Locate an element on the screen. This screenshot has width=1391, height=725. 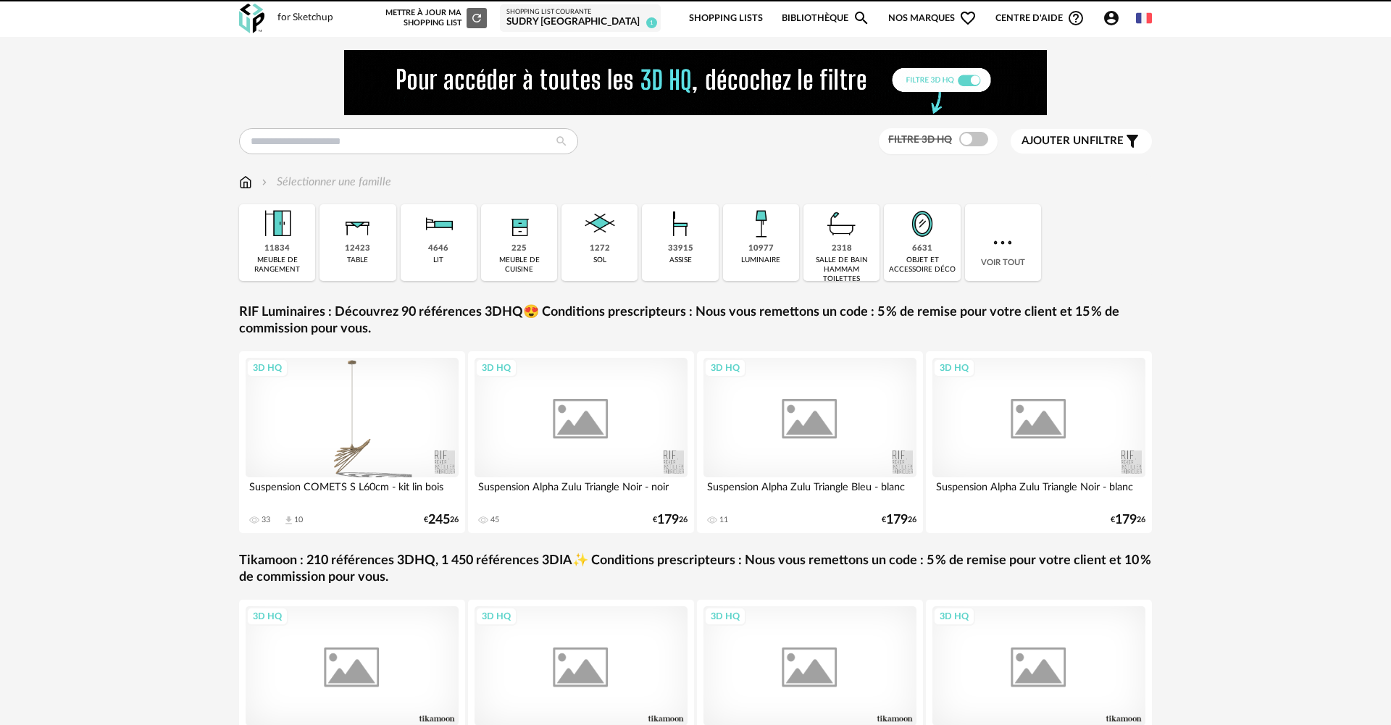
div: Sélectionner une famille is located at coordinates (325, 182).